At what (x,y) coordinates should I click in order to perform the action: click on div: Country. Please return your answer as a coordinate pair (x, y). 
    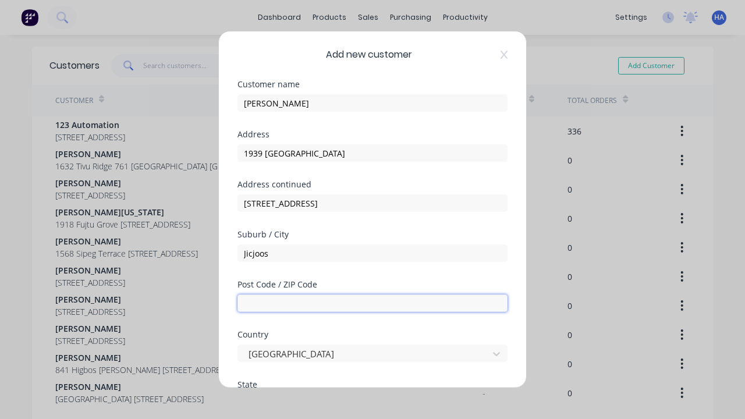
    Looking at the image, I should click on (373, 335).